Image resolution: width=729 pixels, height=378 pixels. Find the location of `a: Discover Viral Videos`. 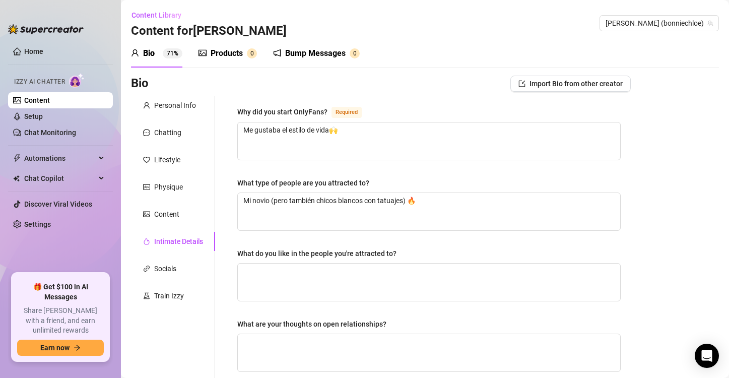

a: Discover Viral Videos is located at coordinates (58, 204).